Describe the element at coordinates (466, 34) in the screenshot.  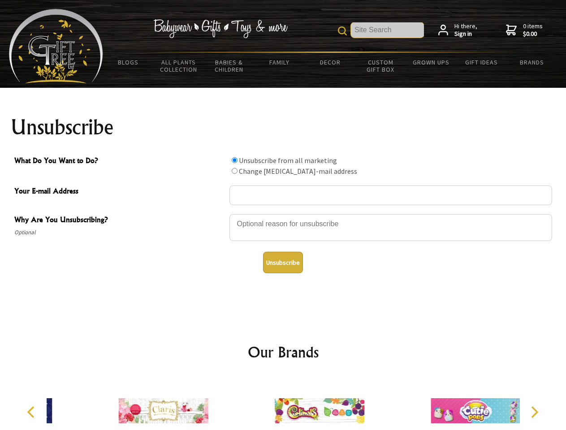
I see `strong: Sign in` at that location.